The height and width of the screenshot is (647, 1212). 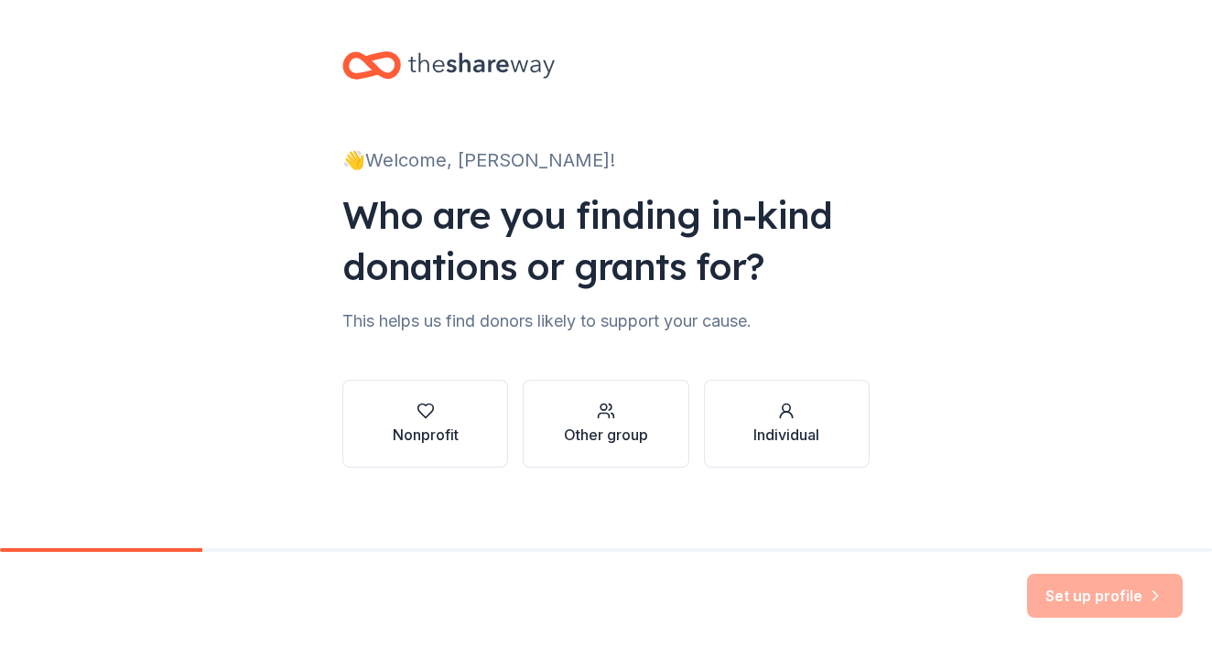 I want to click on div: Other group, so click(x=606, y=435).